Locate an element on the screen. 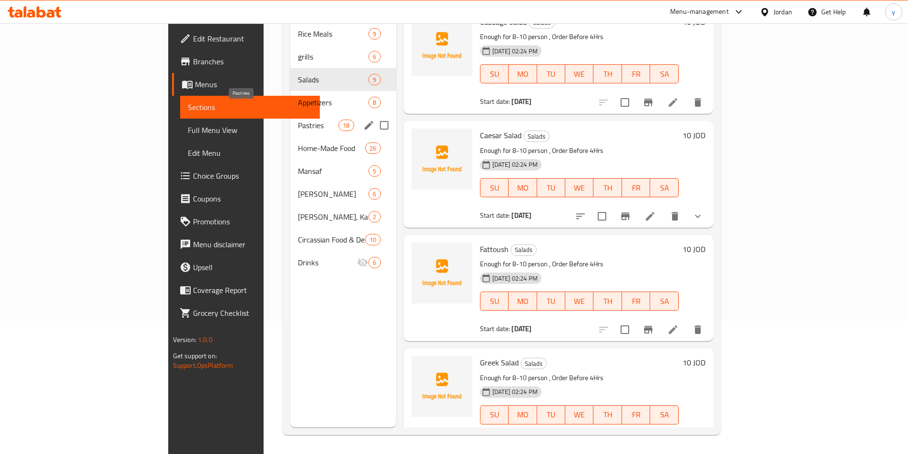 Image resolution: width=908 pixels, height=454 pixels. div: Appetizers8 is located at coordinates (343, 102).